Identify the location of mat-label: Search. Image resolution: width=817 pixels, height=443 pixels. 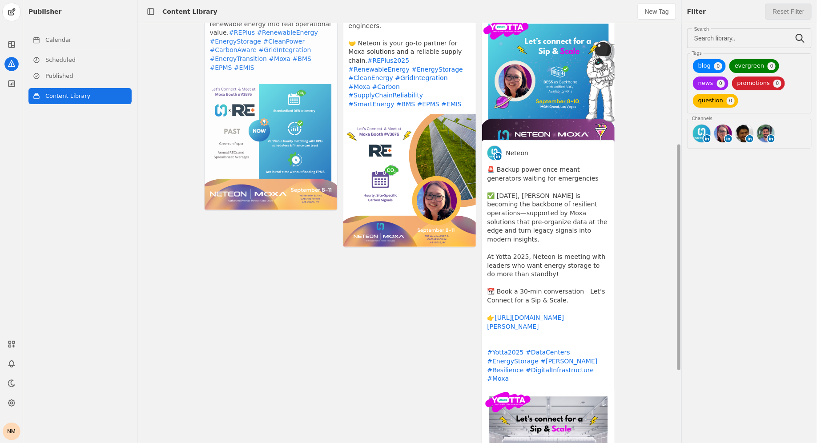
(701, 29).